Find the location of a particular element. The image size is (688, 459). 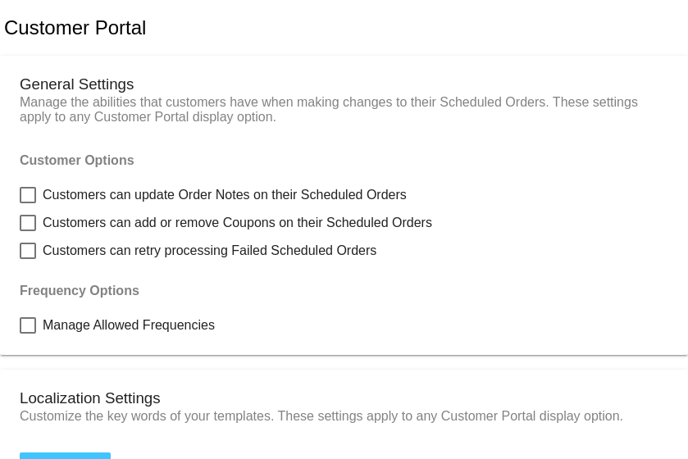

span: Manage Allowed Frequencies is located at coordinates (129, 326).